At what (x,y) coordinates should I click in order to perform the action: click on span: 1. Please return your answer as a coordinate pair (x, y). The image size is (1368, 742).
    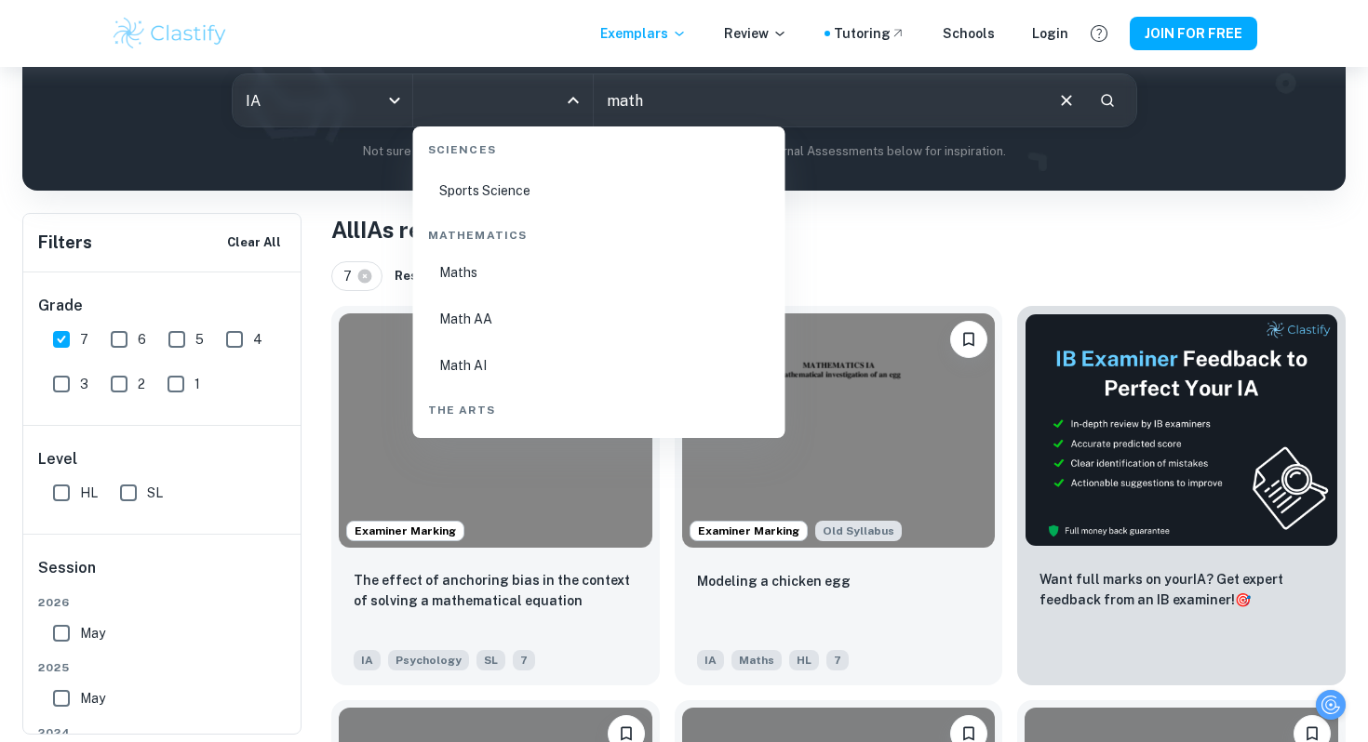
    Looking at the image, I should click on (197, 384).